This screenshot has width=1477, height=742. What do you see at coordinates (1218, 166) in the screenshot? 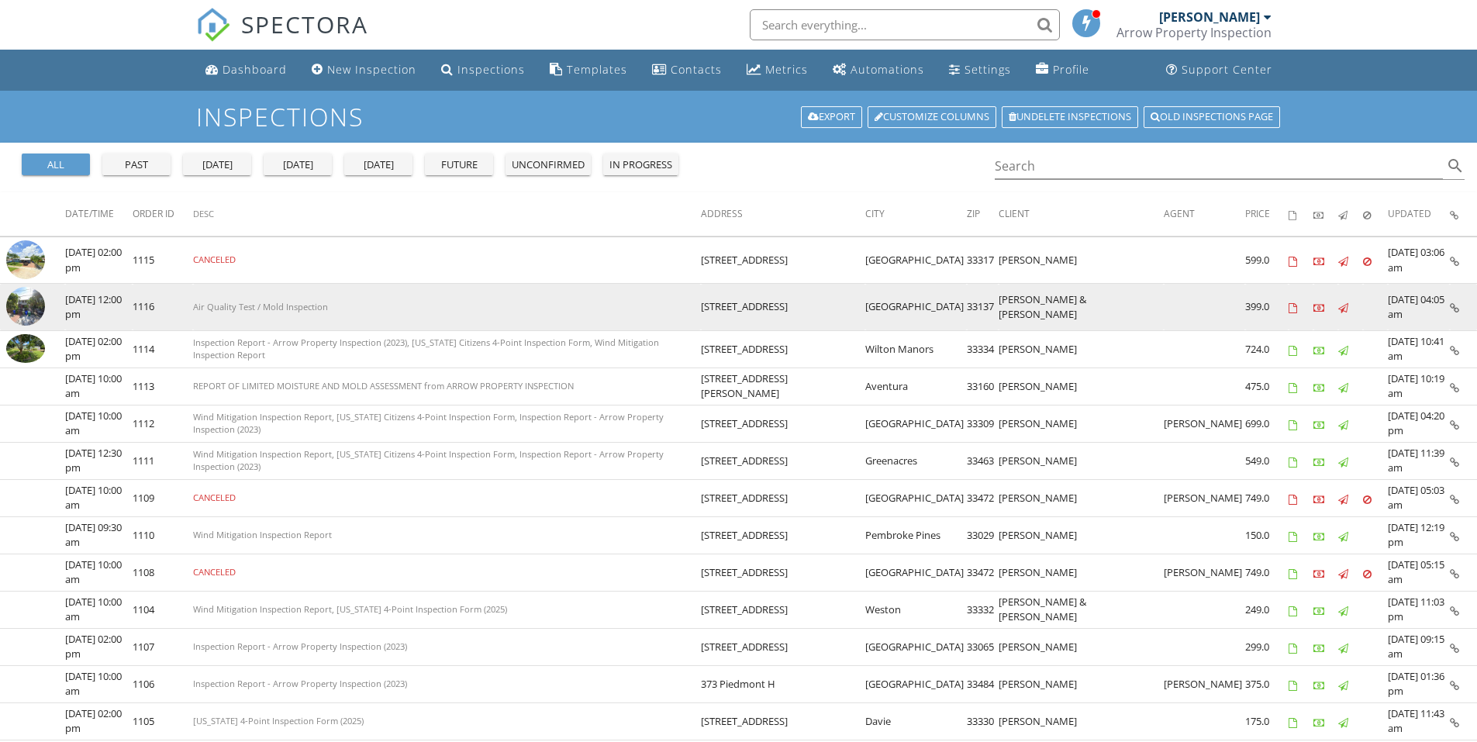
I see `input: Search` at bounding box center [1218, 166].